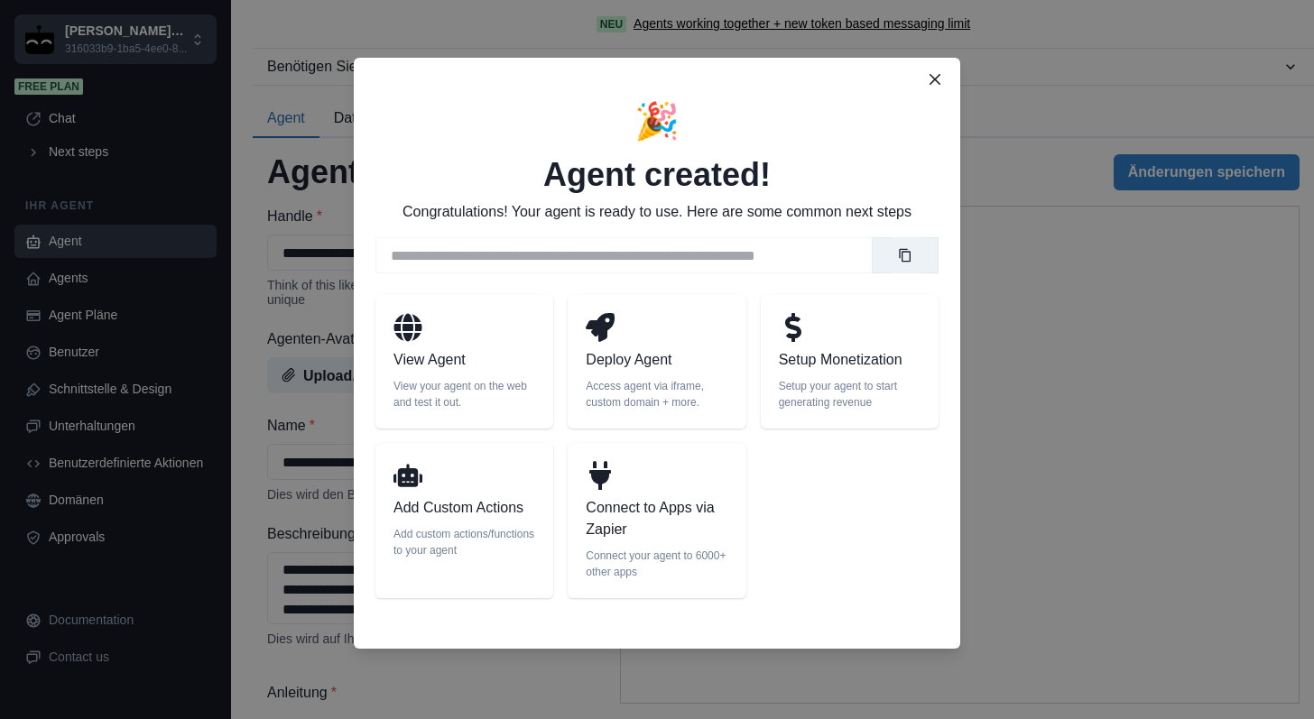 The width and height of the screenshot is (1314, 719). I want to click on p: Setup your agent to start generating revenue, so click(849, 394).